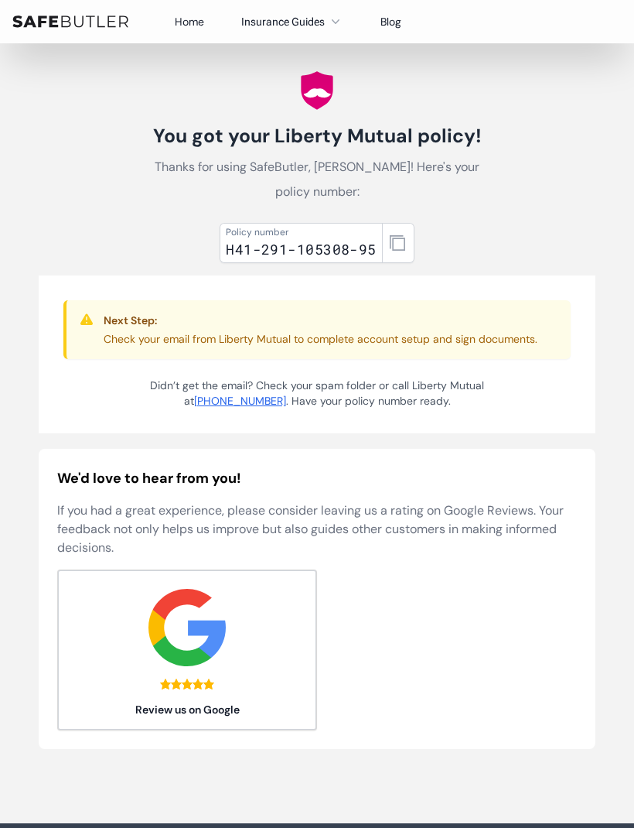 This screenshot has height=828, width=634. I want to click on a: Blog, so click(391, 22).